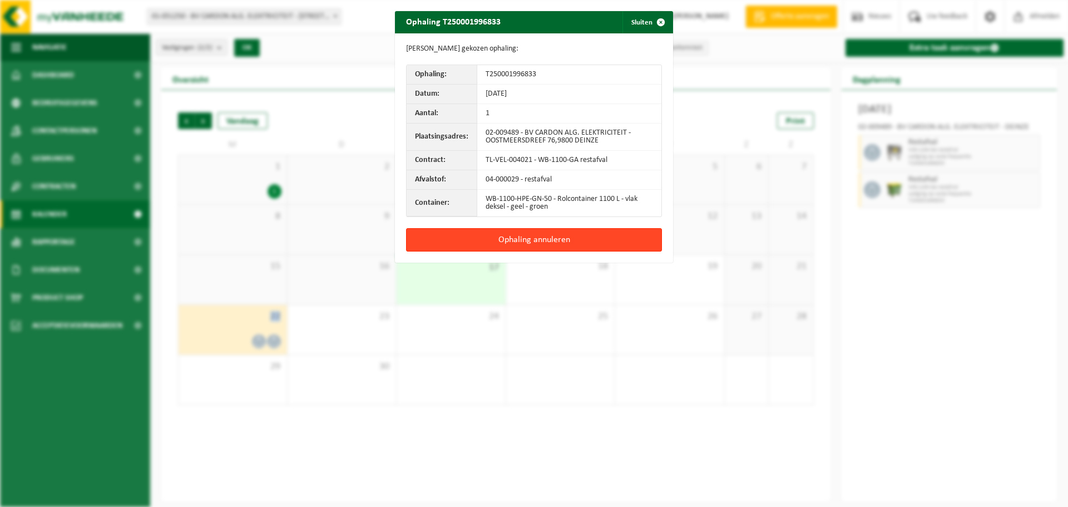 This screenshot has width=1068, height=507. What do you see at coordinates (442, 94) in the screenshot?
I see `th: Datum:` at bounding box center [442, 94].